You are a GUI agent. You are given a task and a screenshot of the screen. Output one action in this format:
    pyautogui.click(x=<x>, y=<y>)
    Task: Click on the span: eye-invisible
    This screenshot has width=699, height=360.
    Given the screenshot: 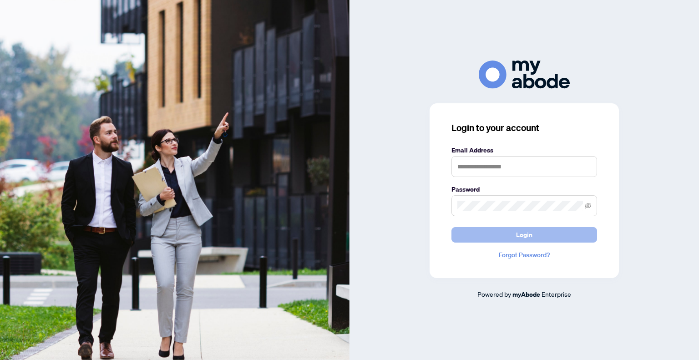 What is the action you would take?
    pyautogui.click(x=588, y=206)
    